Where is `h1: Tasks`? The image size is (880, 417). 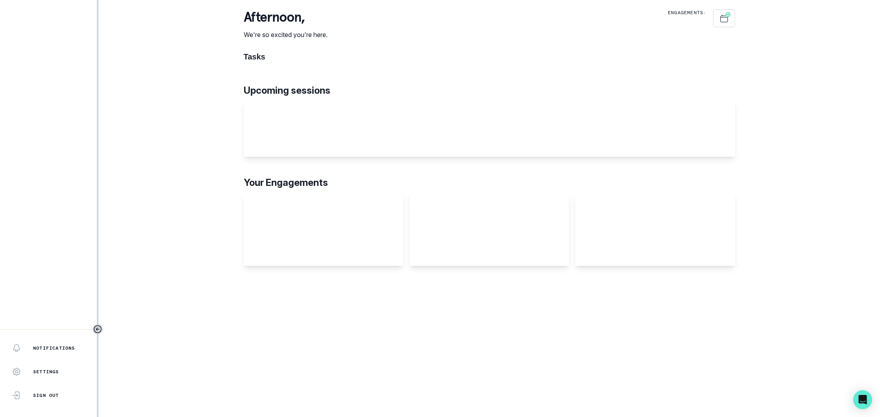 h1: Tasks is located at coordinates (490, 57).